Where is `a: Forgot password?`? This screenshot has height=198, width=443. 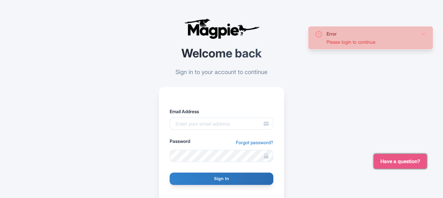 a: Forgot password? is located at coordinates (255, 142).